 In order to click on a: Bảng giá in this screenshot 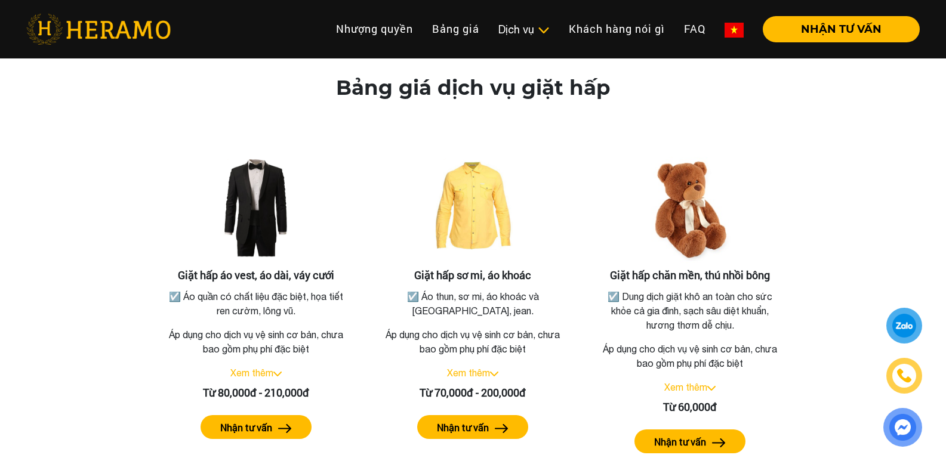, I will do `click(455, 29)`.